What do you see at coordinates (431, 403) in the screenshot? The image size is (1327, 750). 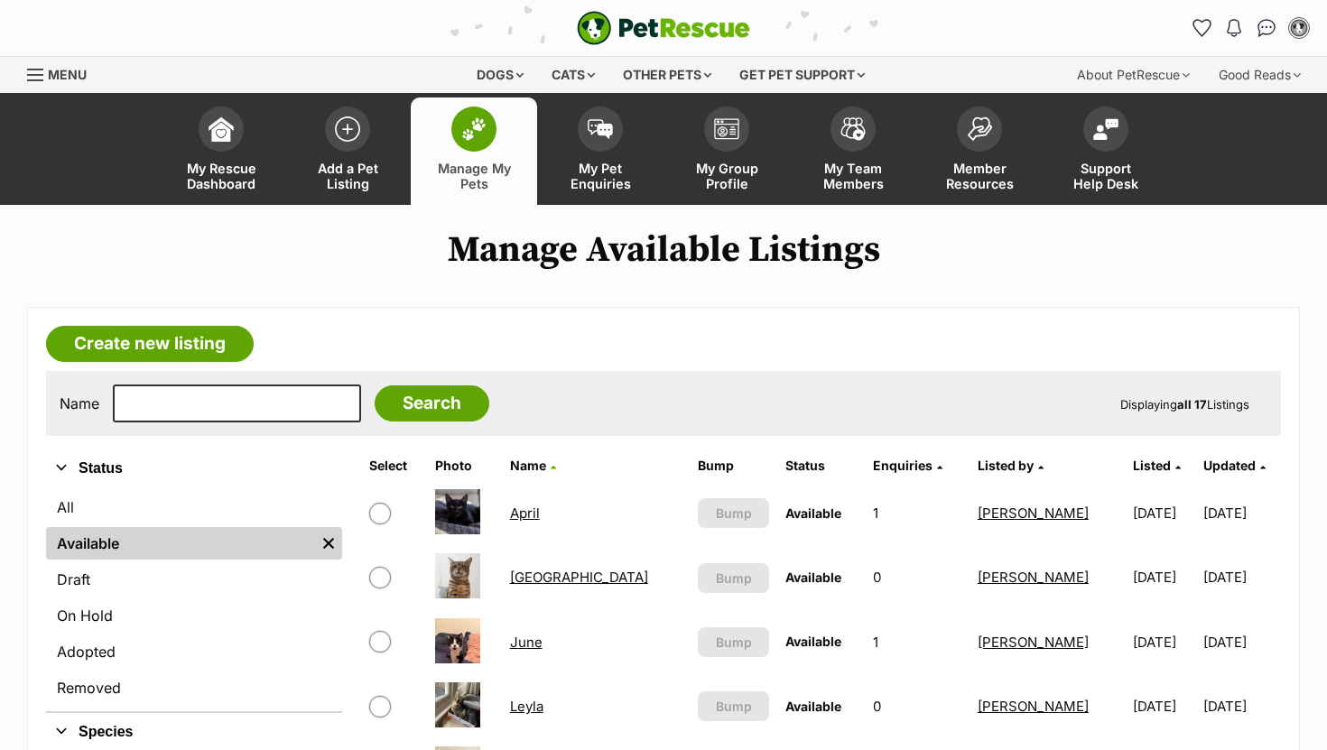 I see `input: Search` at bounding box center [431, 403].